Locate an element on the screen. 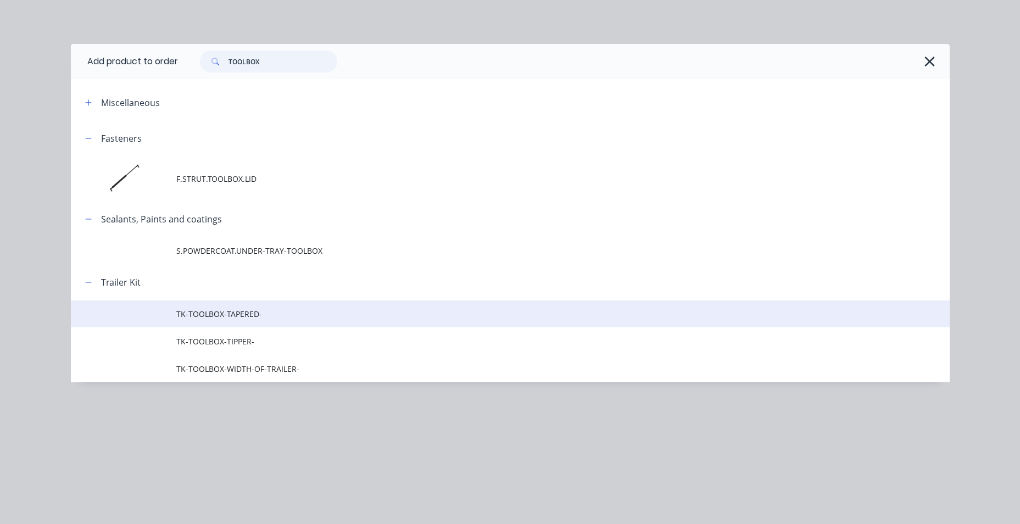 This screenshot has height=524, width=1020. div: Add product to order is located at coordinates (124, 62).